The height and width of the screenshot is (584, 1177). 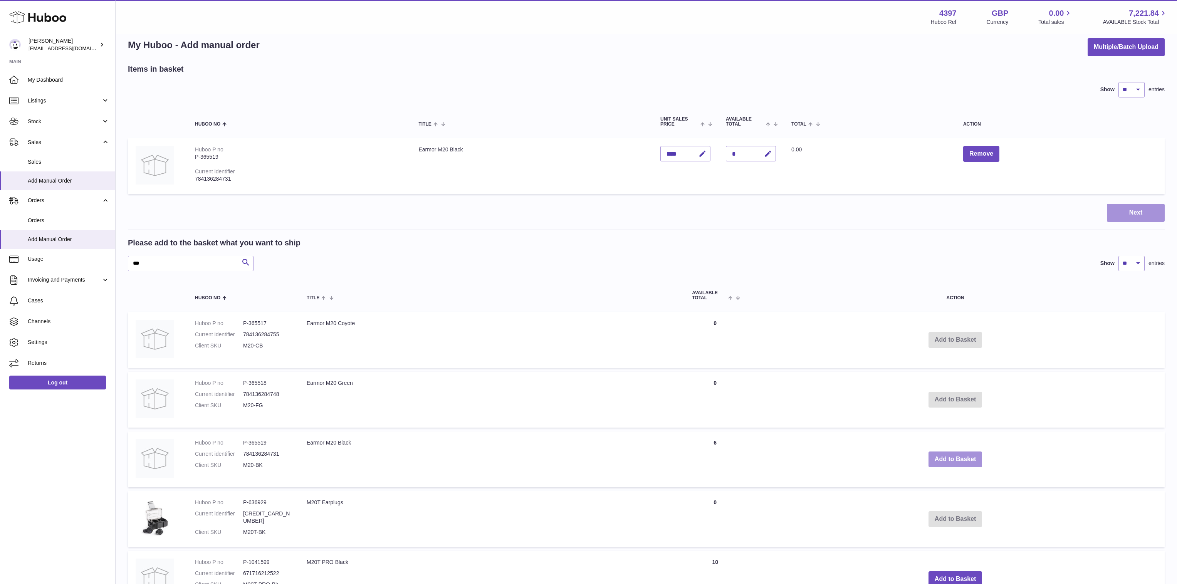 What do you see at coordinates (57, 383) in the screenshot?
I see `a: Log out` at bounding box center [57, 383].